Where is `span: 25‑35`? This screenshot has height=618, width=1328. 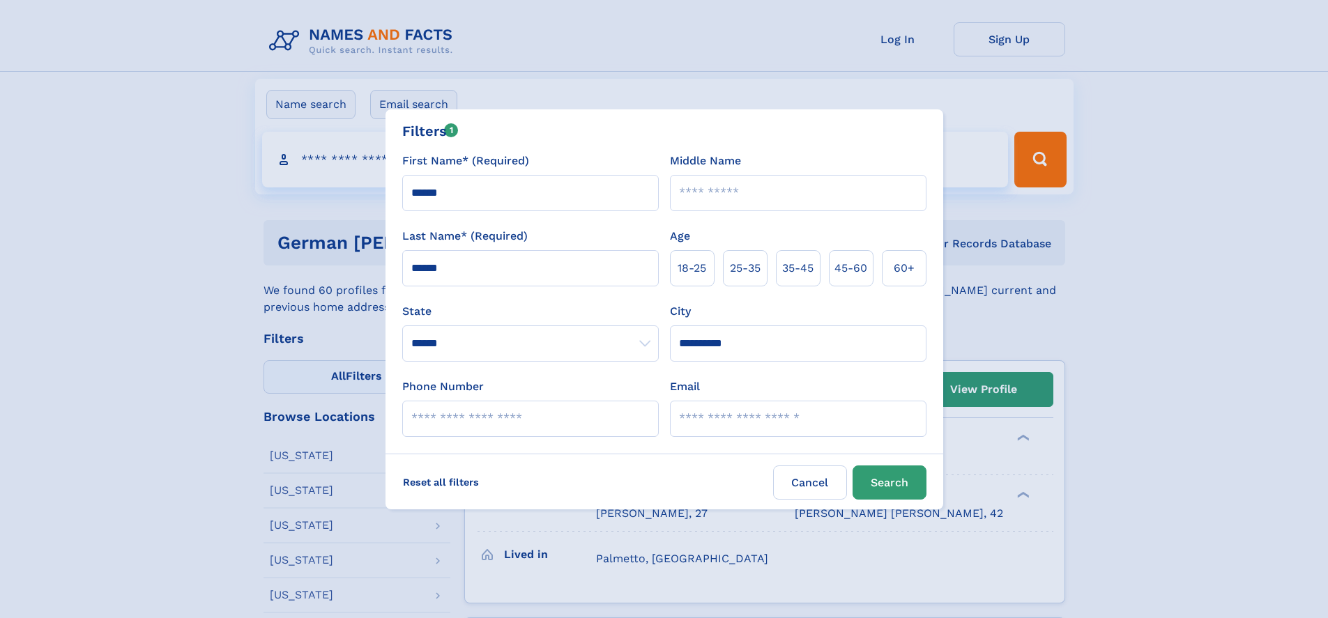 span: 25‑35 is located at coordinates (745, 268).